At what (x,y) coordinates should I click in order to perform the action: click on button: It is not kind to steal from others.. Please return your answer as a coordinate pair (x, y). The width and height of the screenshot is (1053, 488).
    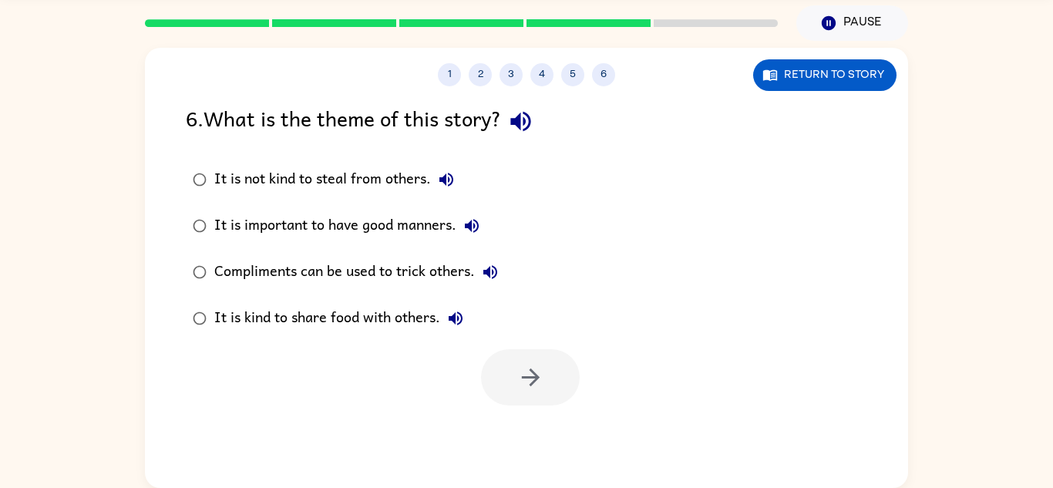
    Looking at the image, I should click on (446, 180).